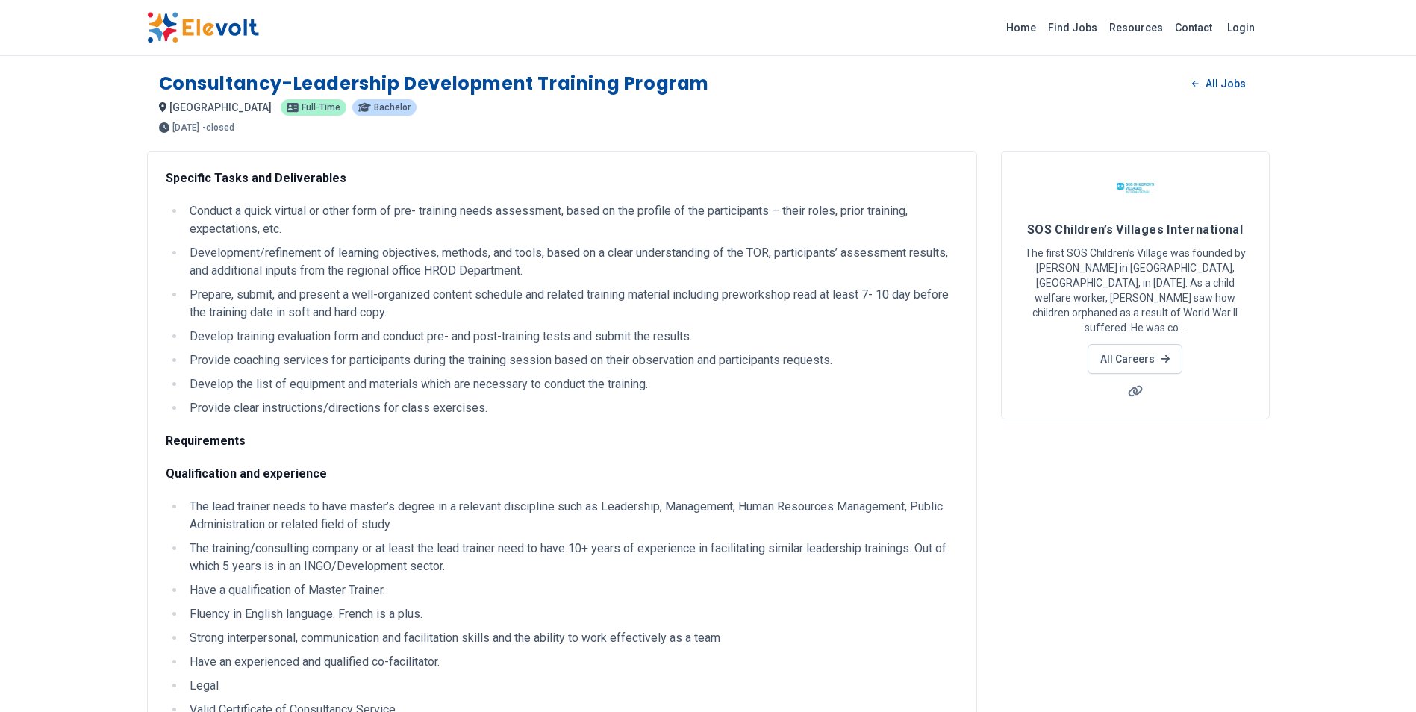  What do you see at coordinates (246, 473) in the screenshot?
I see `strong: Qualification and experience` at bounding box center [246, 473].